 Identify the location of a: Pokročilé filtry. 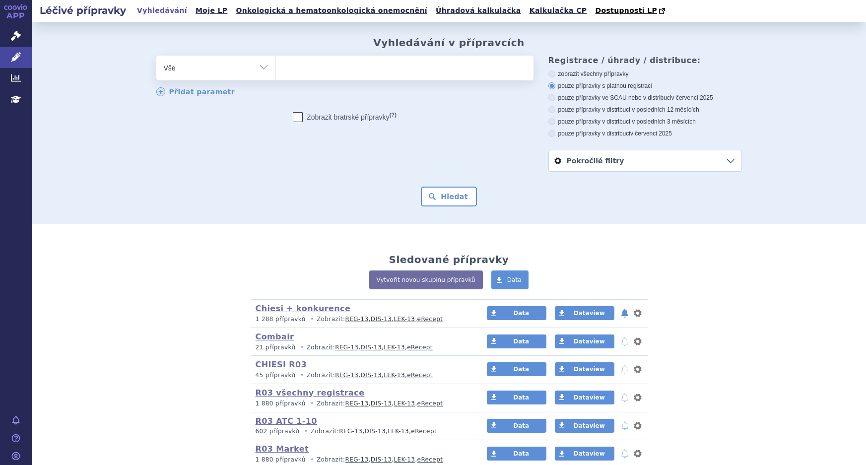
(645, 161).